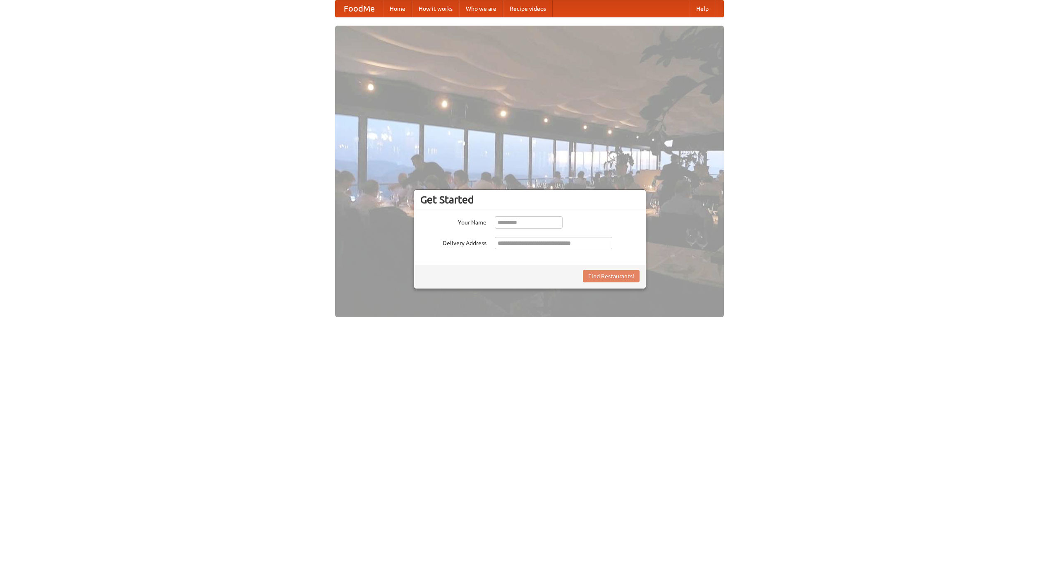 Image resolution: width=1059 pixels, height=585 pixels. Describe the element at coordinates (611, 276) in the screenshot. I see `button: Find Restaurants!` at that location.